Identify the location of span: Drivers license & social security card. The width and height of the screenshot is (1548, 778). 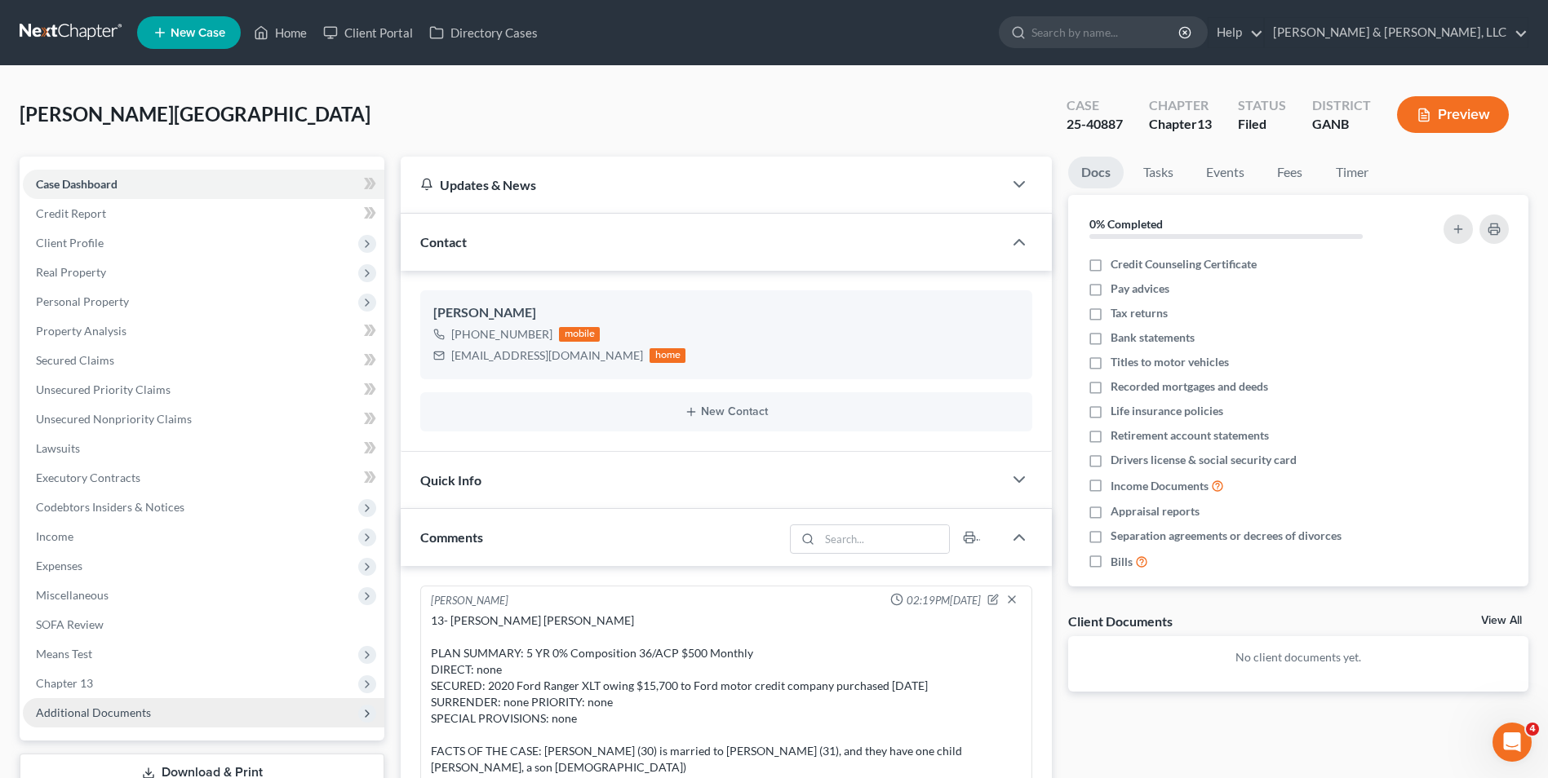
(1204, 460).